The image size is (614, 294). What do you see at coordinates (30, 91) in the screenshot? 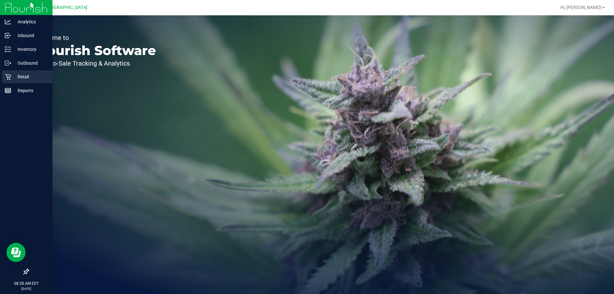
I see `p: Reports` at bounding box center [30, 91].